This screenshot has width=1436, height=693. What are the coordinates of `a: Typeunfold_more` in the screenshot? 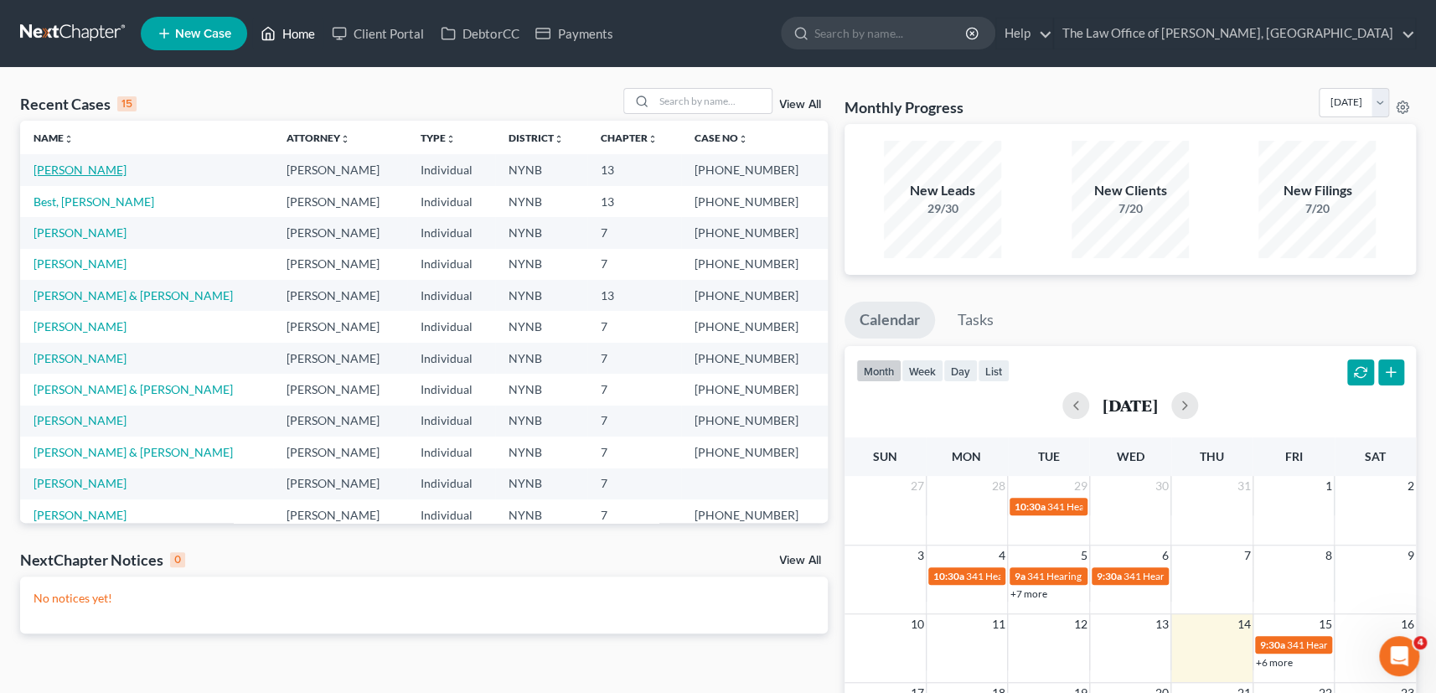 It's located at (438, 137).